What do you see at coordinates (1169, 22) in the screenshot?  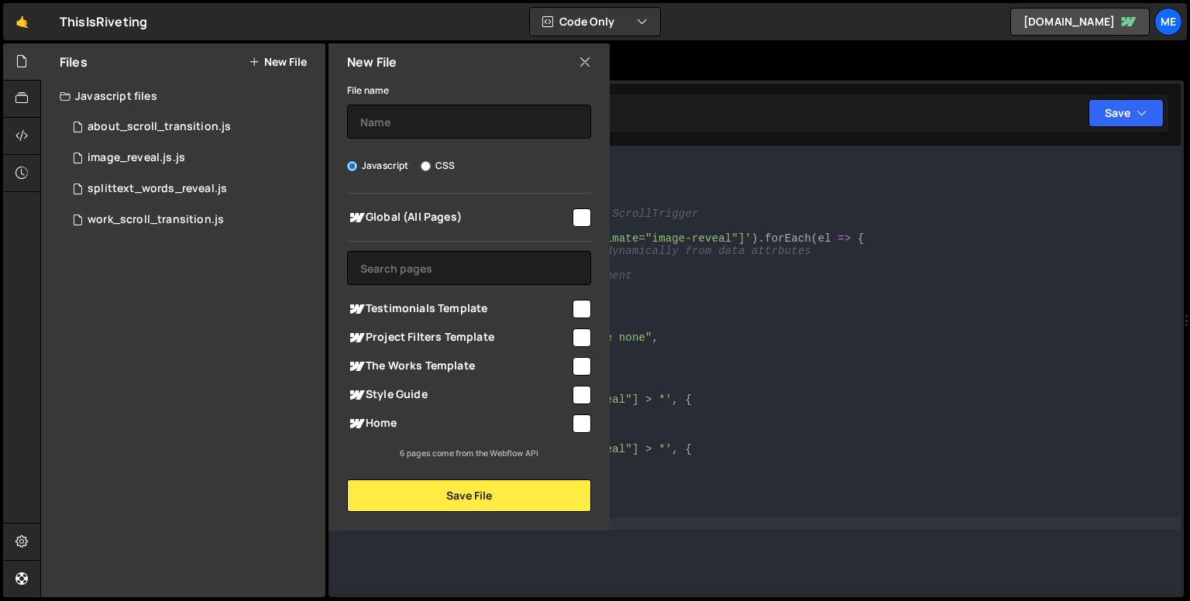 I see `a: Me` at bounding box center [1169, 22].